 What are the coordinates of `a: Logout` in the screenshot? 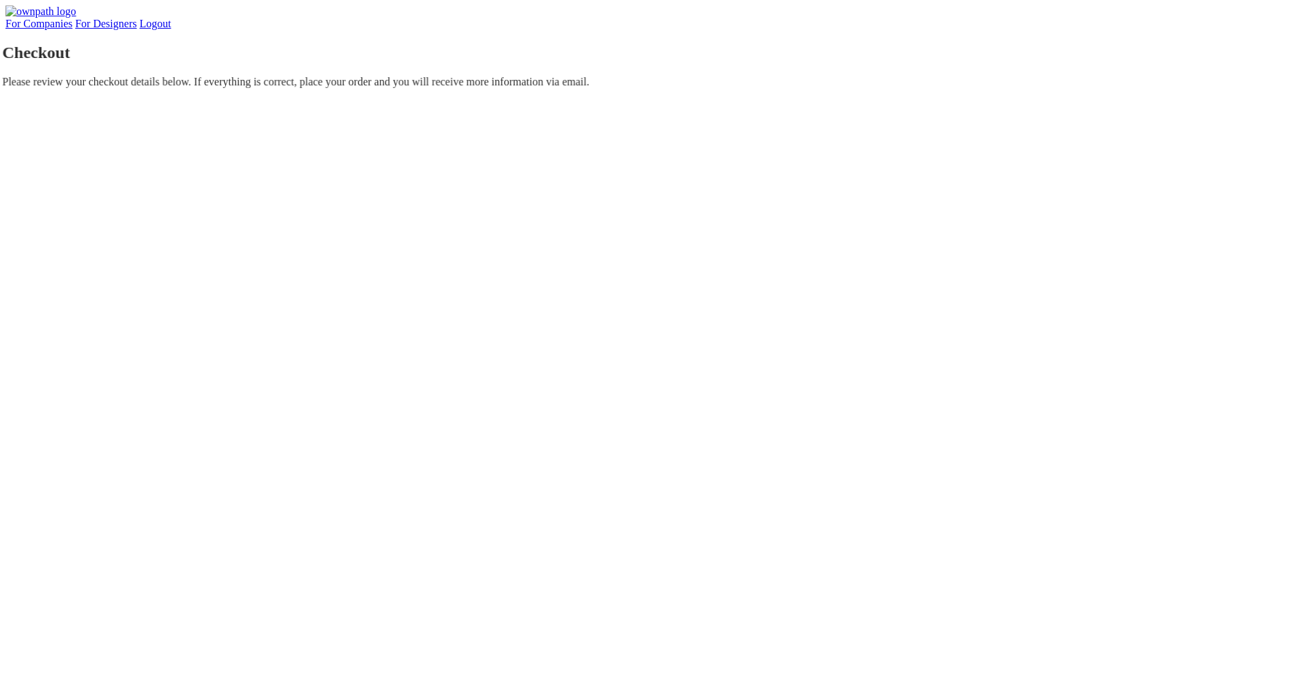 It's located at (155, 23).